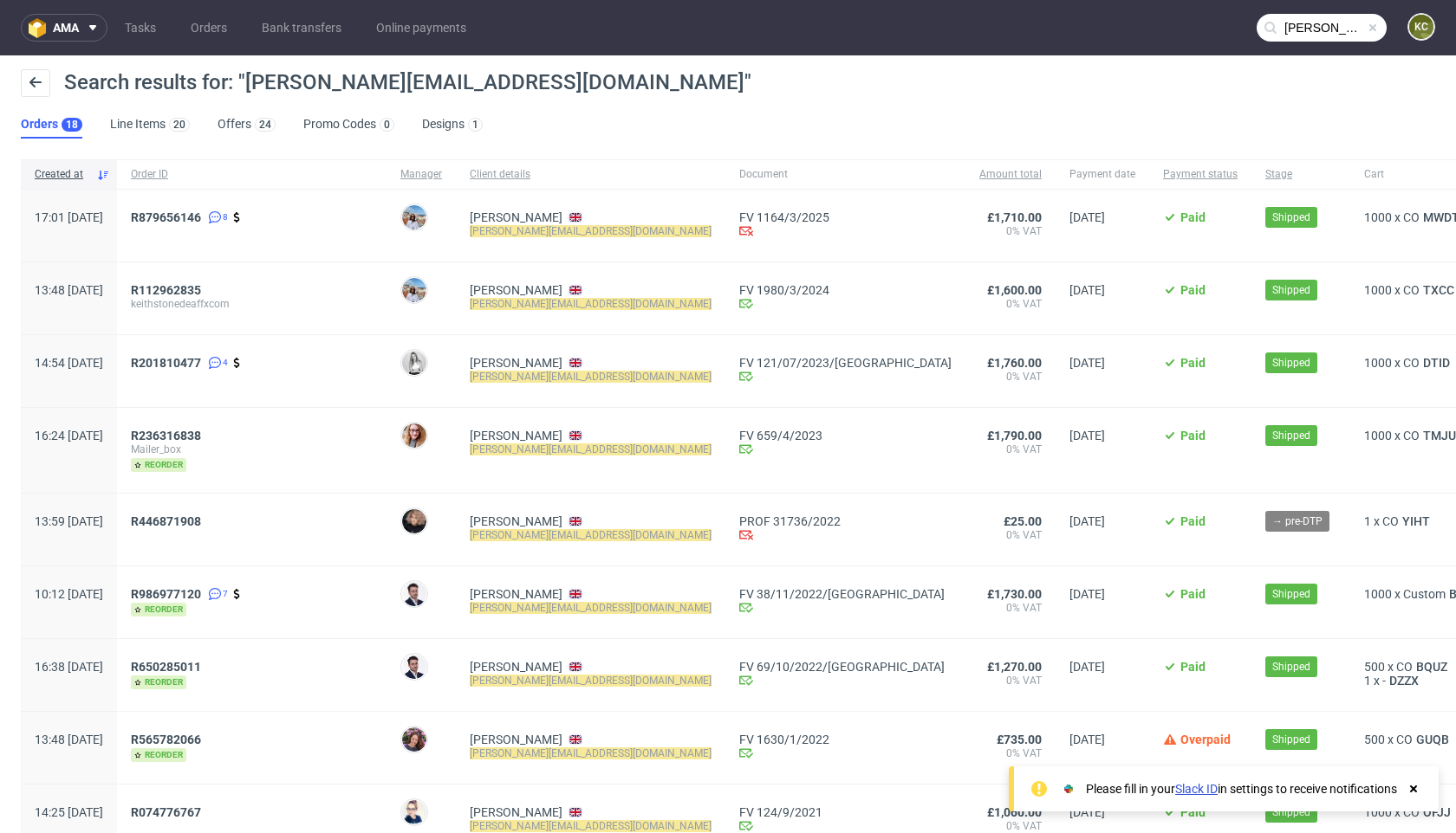 The image size is (1456, 833). What do you see at coordinates (1014, 363) in the screenshot?
I see `span: £1,760.00` at bounding box center [1014, 363].